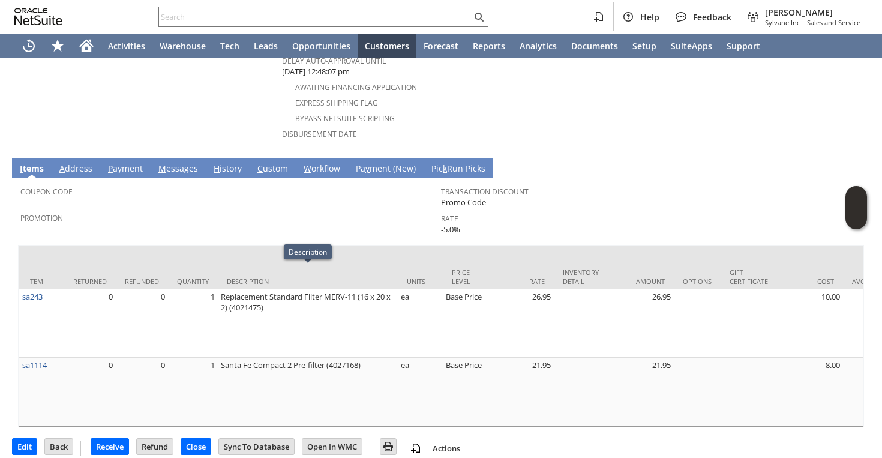  Describe the element at coordinates (416, 448) in the screenshot. I see `img: add-record.svg` at that location.